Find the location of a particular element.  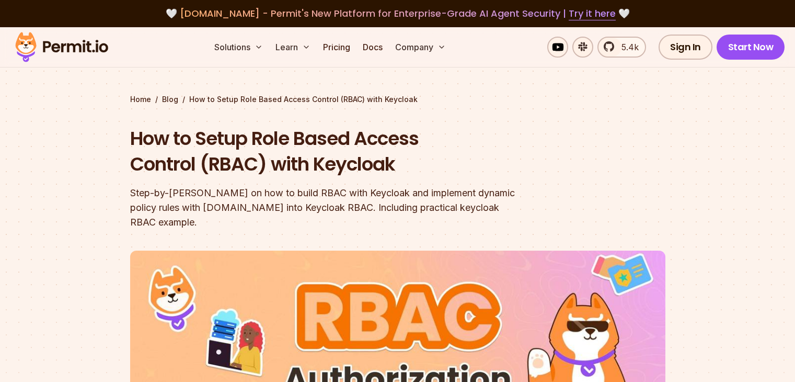

a: Try it here is located at coordinates (592, 14).